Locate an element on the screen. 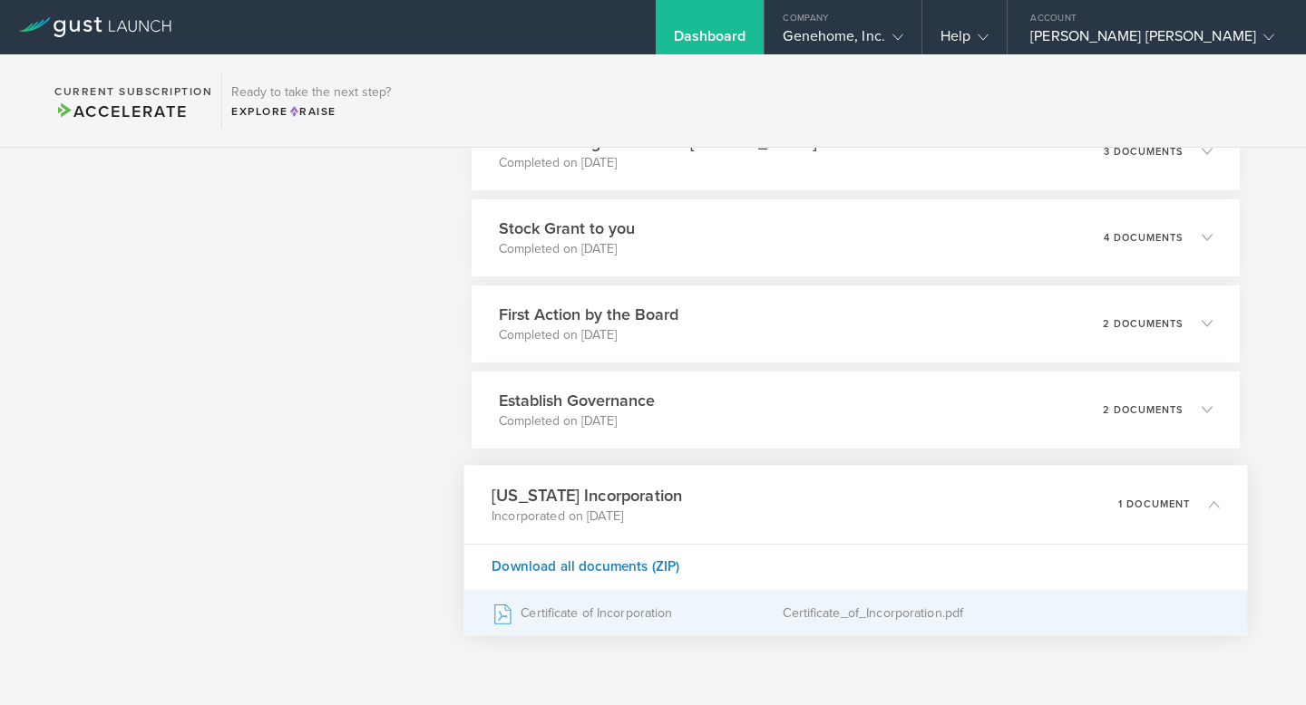 The width and height of the screenshot is (1306, 705). div: Explore is located at coordinates (311, 112).